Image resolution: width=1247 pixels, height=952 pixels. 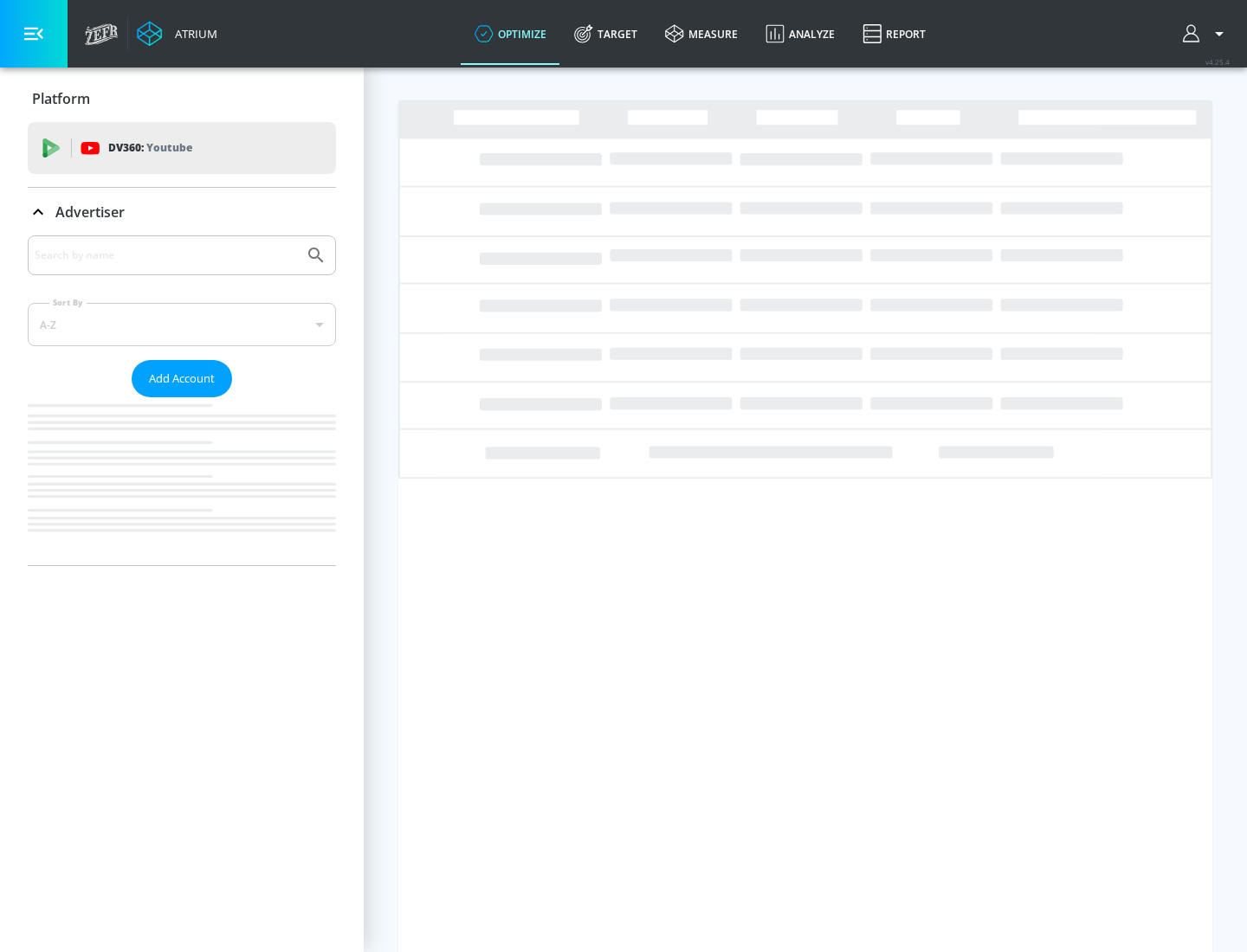 I want to click on div: A-Z, so click(x=181, y=325).